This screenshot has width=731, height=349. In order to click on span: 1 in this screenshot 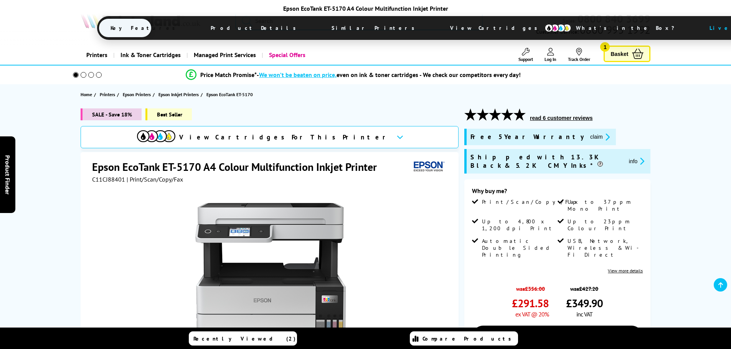, I will do `click(605, 47)`.